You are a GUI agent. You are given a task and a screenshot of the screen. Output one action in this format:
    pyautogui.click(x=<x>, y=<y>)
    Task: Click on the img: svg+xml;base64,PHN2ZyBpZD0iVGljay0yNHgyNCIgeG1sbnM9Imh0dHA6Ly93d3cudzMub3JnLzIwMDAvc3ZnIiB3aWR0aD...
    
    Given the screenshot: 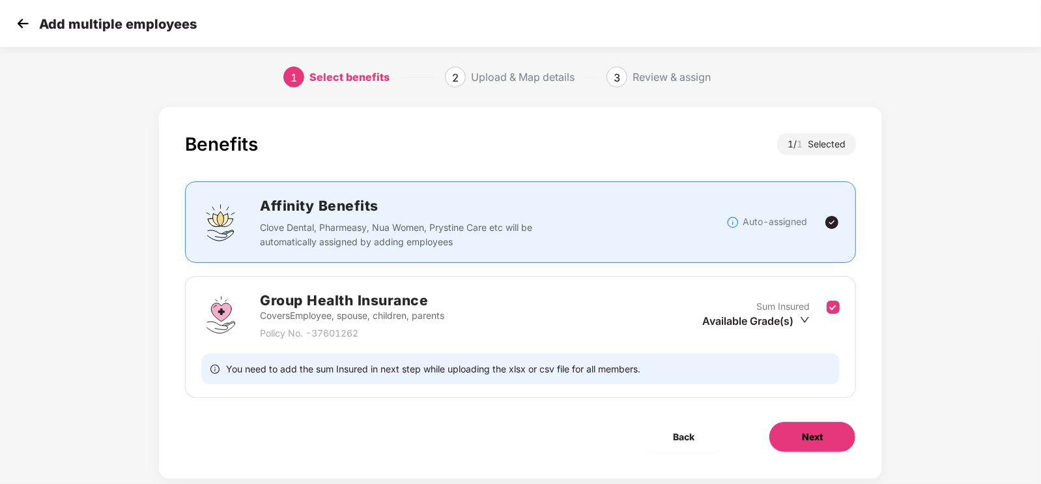 What is the action you would take?
    pyautogui.click(x=832, y=222)
    